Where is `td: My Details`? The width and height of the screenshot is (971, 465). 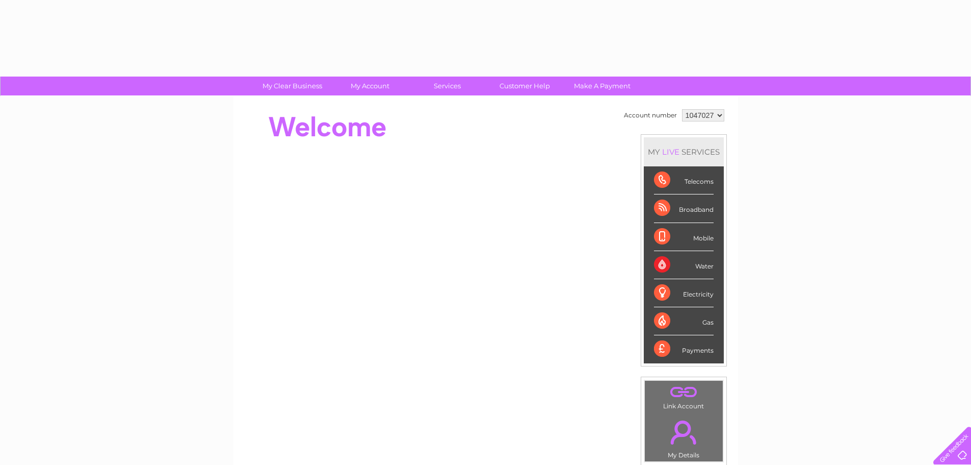
td: My Details is located at coordinates (684, 436).